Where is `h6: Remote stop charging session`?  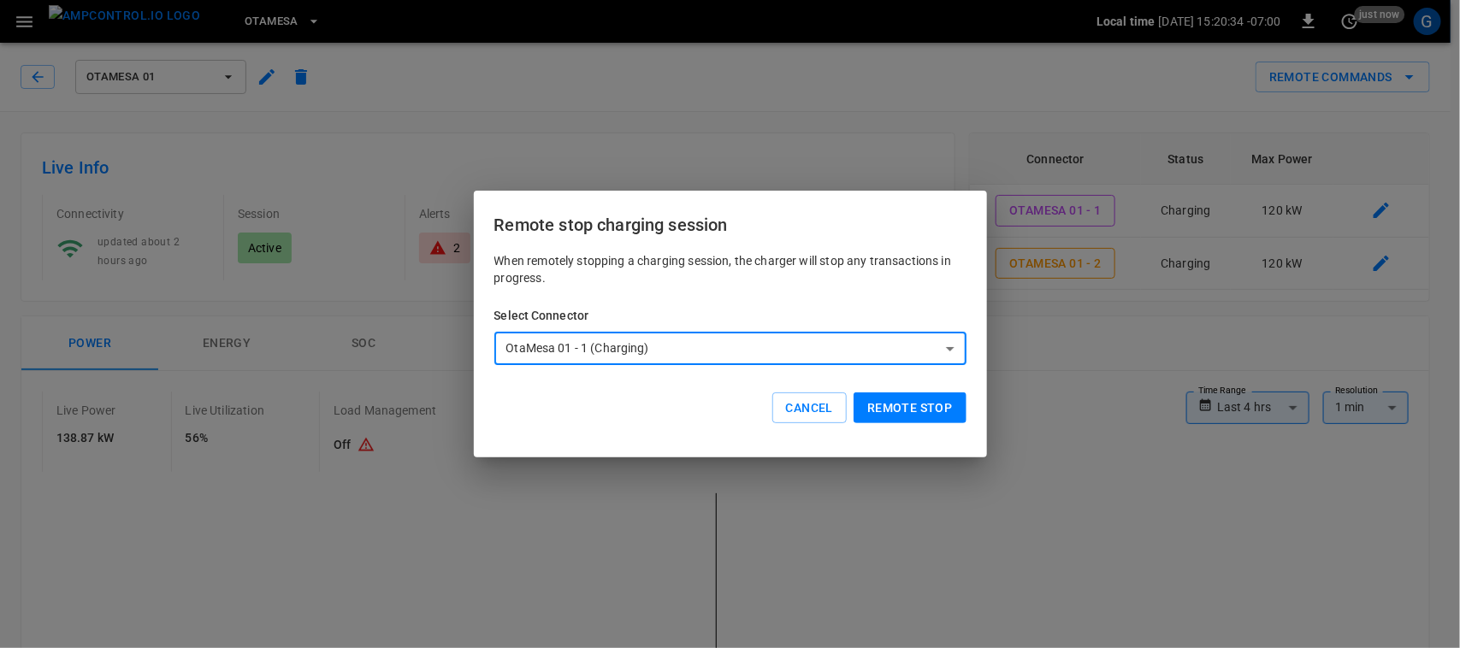
h6: Remote stop charging session is located at coordinates (730, 225).